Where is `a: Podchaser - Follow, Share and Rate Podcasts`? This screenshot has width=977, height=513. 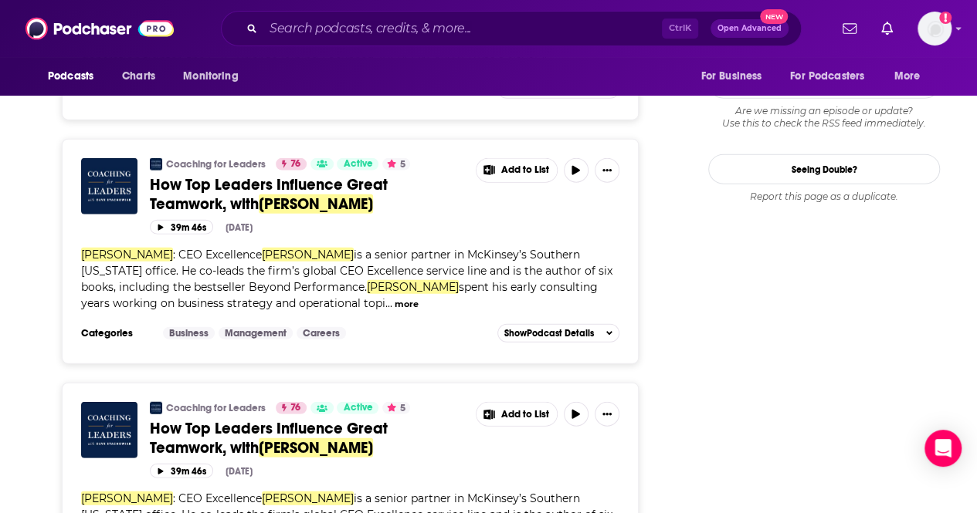 a: Podchaser - Follow, Share and Rate Podcasts is located at coordinates (100, 29).